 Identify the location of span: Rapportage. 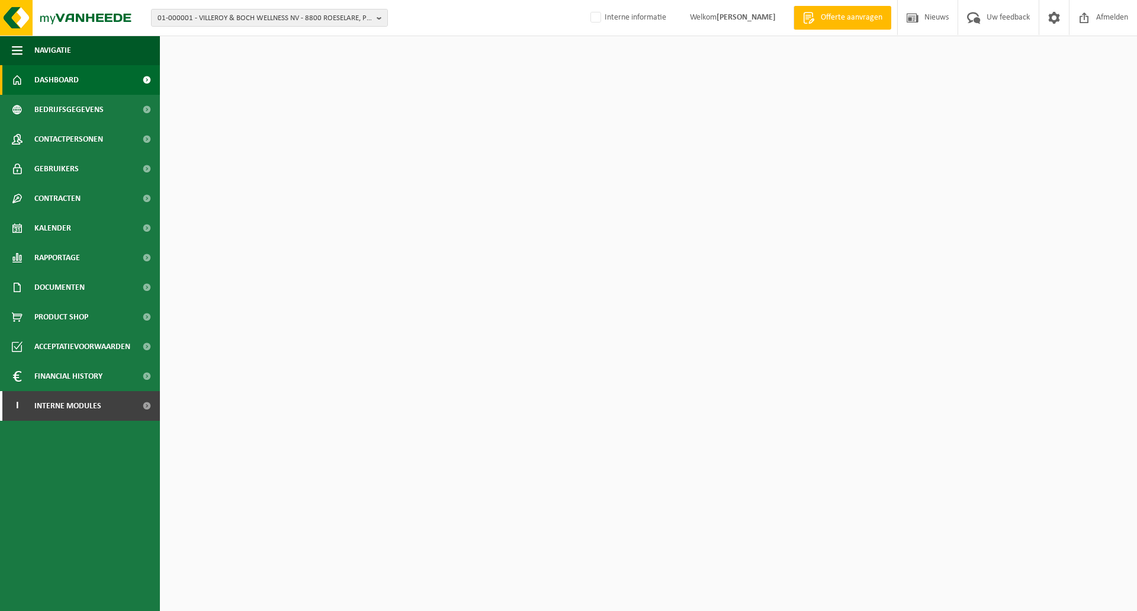
(57, 258).